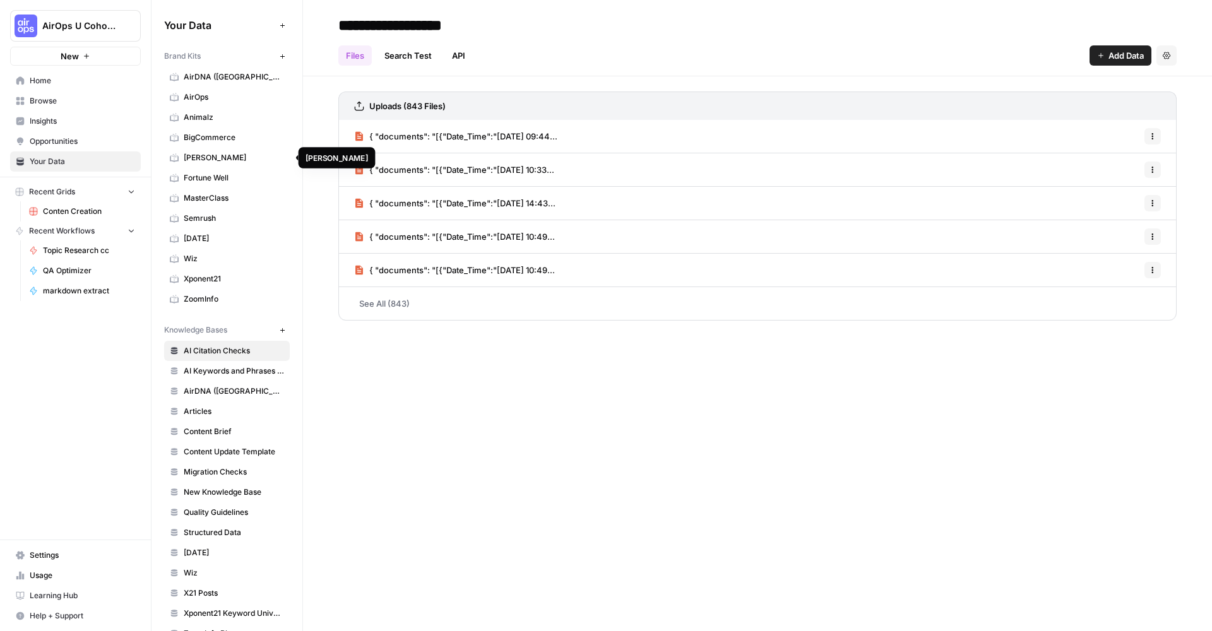 The width and height of the screenshot is (1212, 631). What do you see at coordinates (75, 101) in the screenshot?
I see `a: Browse` at bounding box center [75, 101].